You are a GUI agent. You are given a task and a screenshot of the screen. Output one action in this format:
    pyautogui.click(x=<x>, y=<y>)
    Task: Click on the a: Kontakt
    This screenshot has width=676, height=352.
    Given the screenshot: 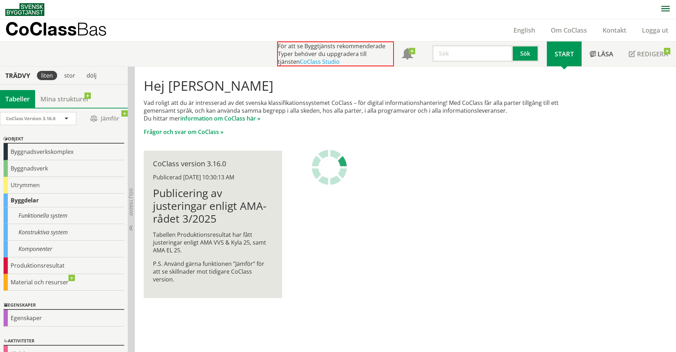 What is the action you would take?
    pyautogui.click(x=614, y=30)
    